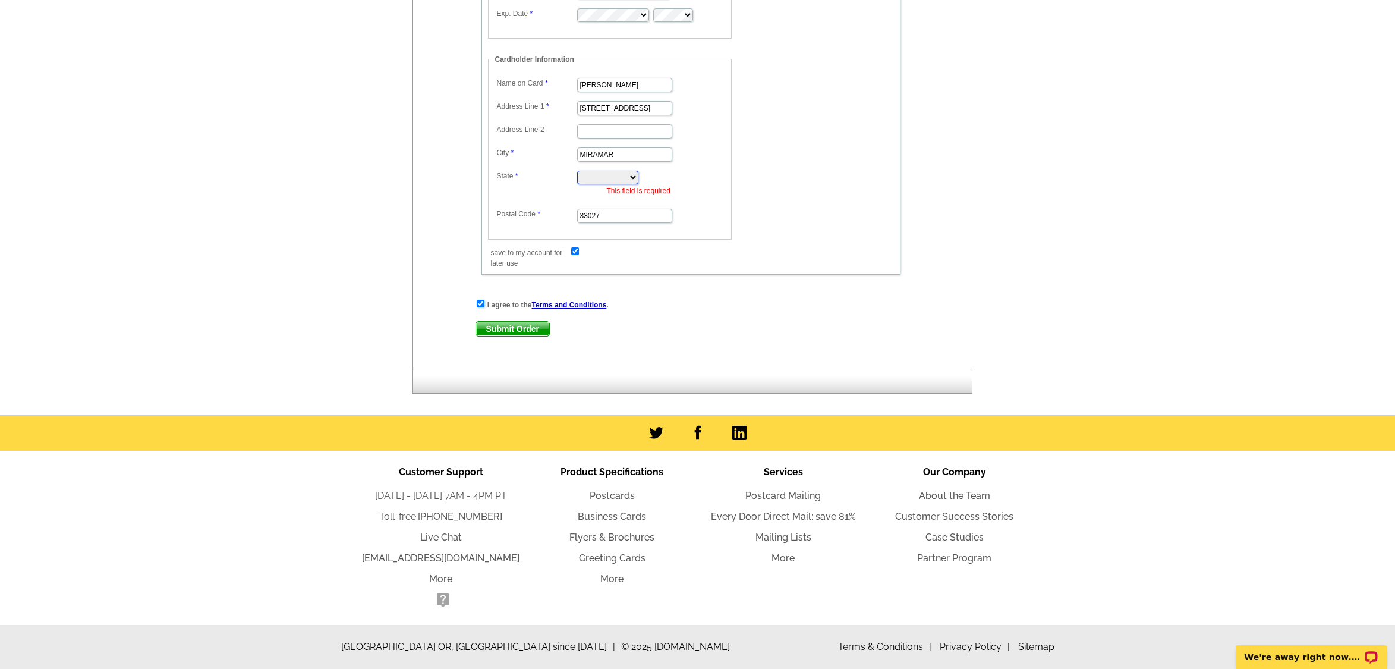  I want to click on a: Every Door Direct Mail: save 81%, so click(783, 516).